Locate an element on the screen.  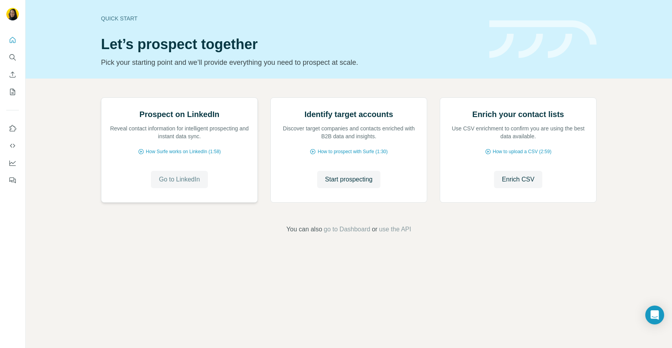
span: Go to LinkedIn is located at coordinates (179, 179).